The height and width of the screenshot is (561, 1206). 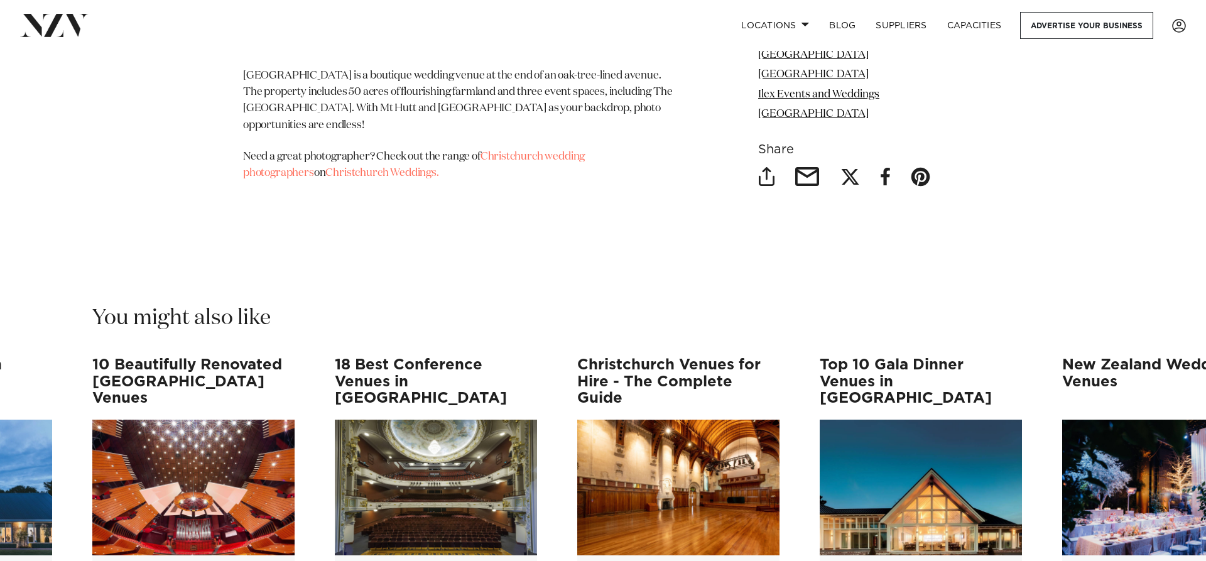 I want to click on a: Advertise your business, so click(x=1086, y=25).